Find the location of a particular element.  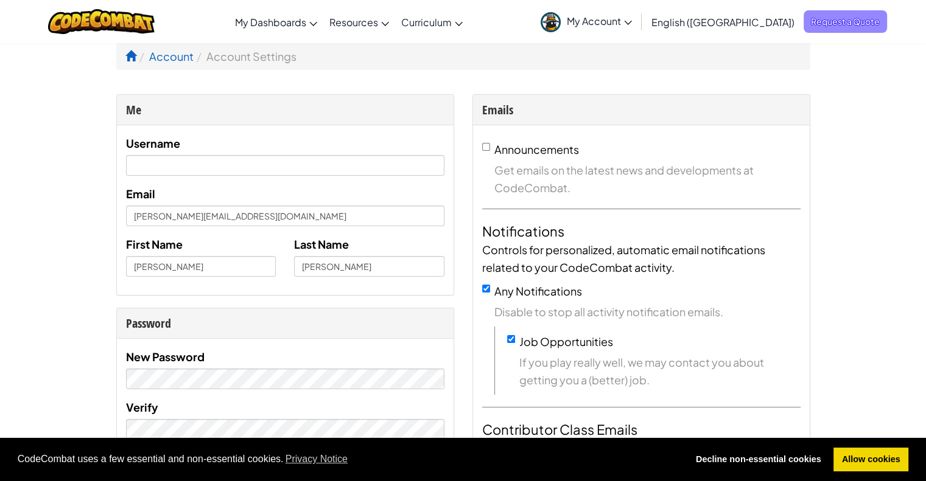

span: Request a Quote is located at coordinates (845, 21).